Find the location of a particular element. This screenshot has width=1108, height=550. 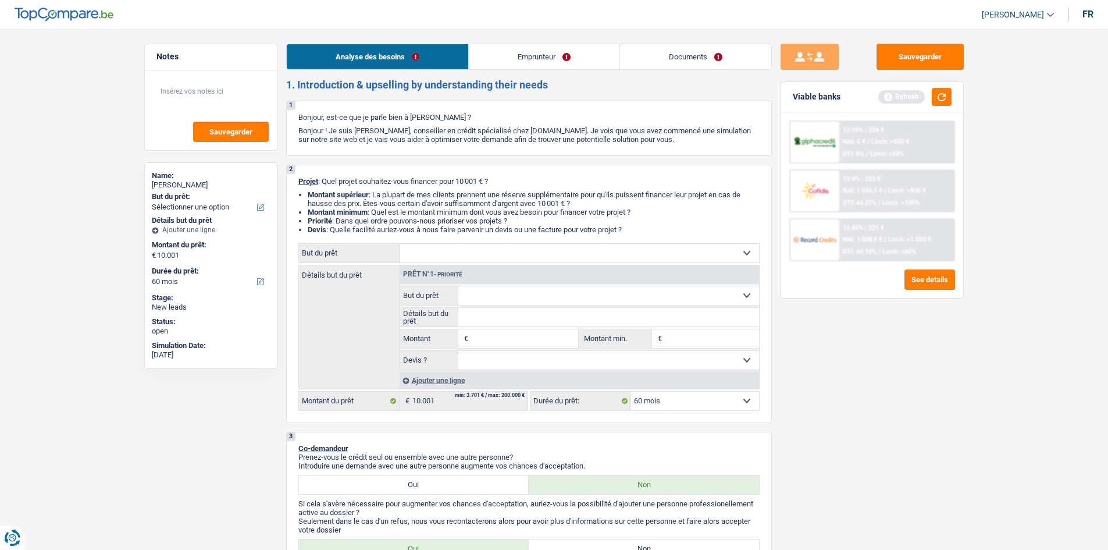

span: DTI: 44.16% is located at coordinates (860, 251).